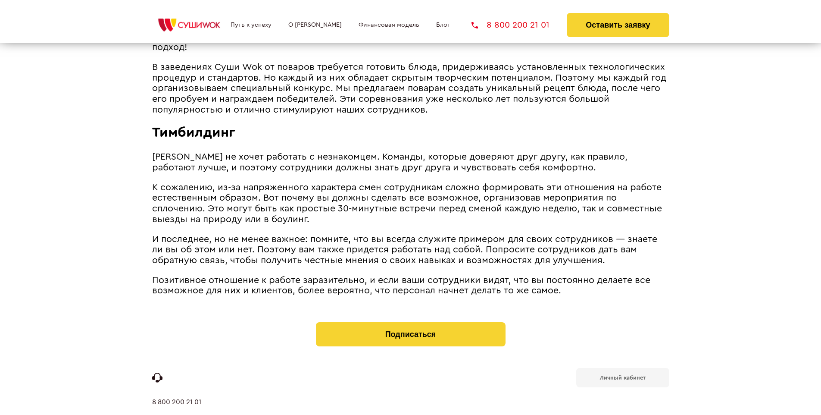 The height and width of the screenshot is (415, 821). What do you see at coordinates (194, 132) in the screenshot?
I see `span: Тимбилдинг` at bounding box center [194, 132].